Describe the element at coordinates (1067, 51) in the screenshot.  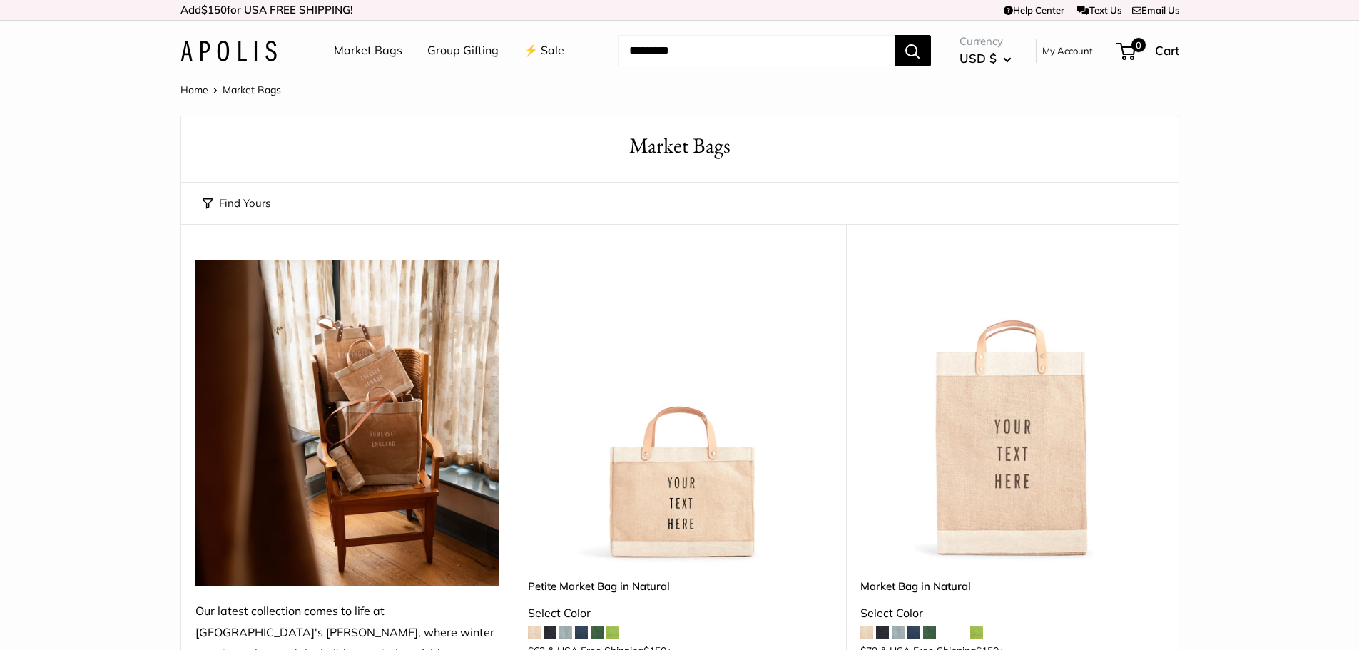
I see `a: My Account` at that location.